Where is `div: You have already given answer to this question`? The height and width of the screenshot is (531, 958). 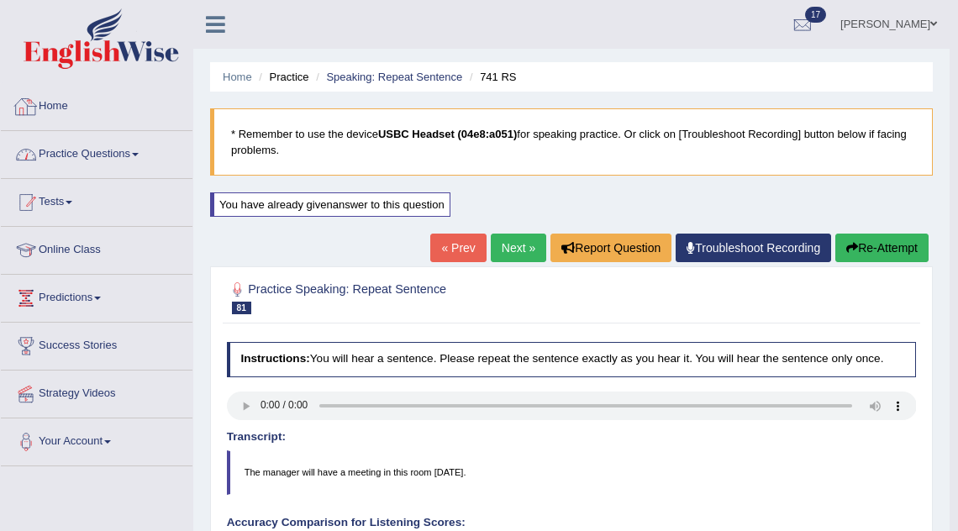 div: You have already given answer to this question is located at coordinates (330, 204).